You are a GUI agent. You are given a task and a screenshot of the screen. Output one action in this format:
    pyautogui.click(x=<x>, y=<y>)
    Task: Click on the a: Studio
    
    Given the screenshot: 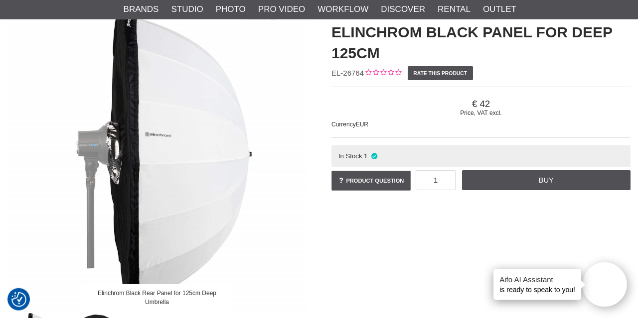 What is the action you would take?
    pyautogui.click(x=187, y=9)
    